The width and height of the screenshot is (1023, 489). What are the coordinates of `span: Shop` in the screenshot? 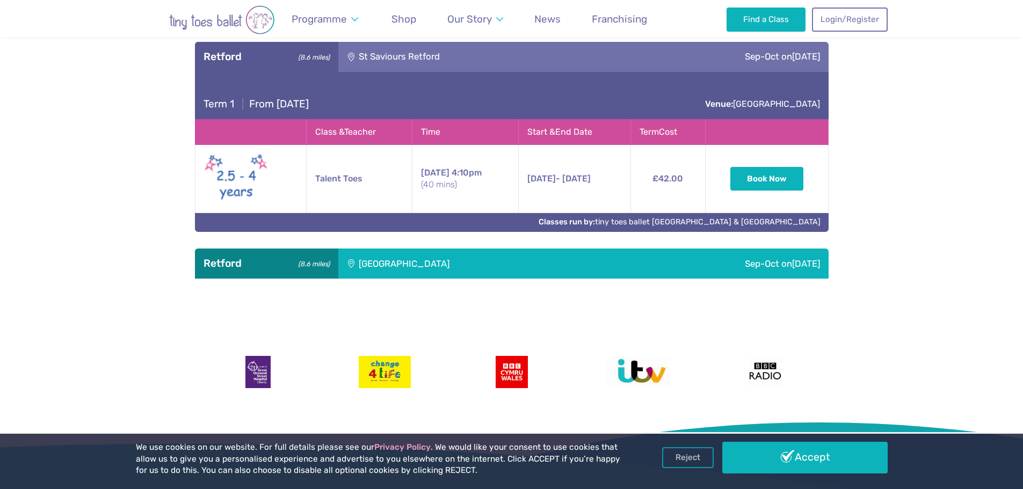 It's located at (404, 19).